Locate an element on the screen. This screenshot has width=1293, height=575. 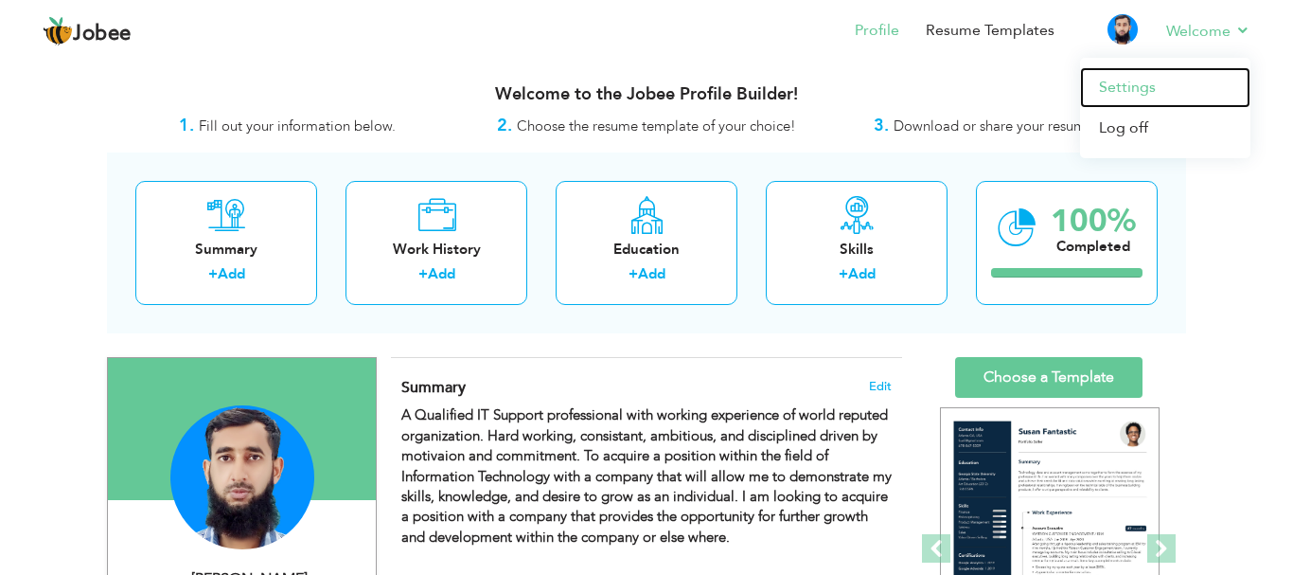
div: Skills is located at coordinates (857, 249).